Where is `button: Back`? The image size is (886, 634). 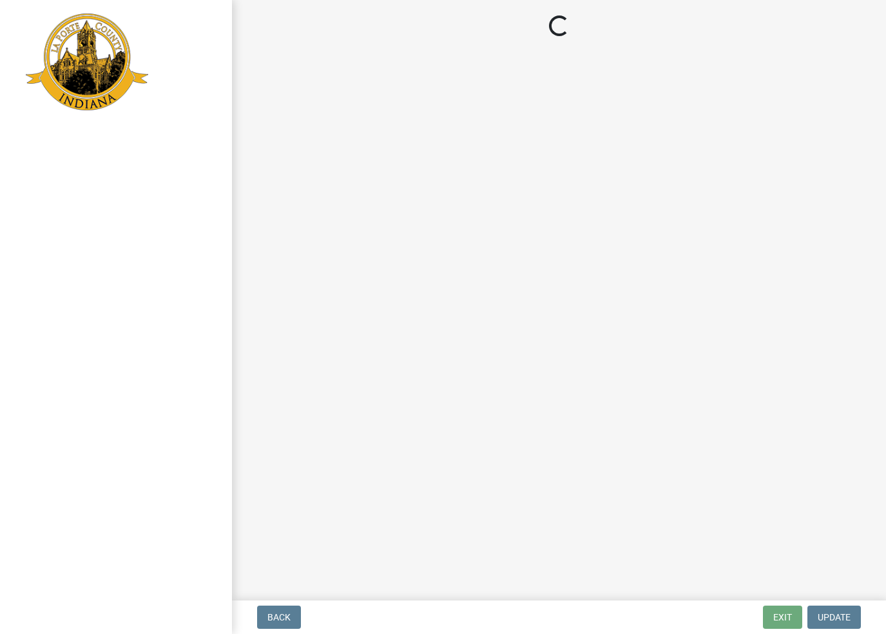 button: Back is located at coordinates (279, 617).